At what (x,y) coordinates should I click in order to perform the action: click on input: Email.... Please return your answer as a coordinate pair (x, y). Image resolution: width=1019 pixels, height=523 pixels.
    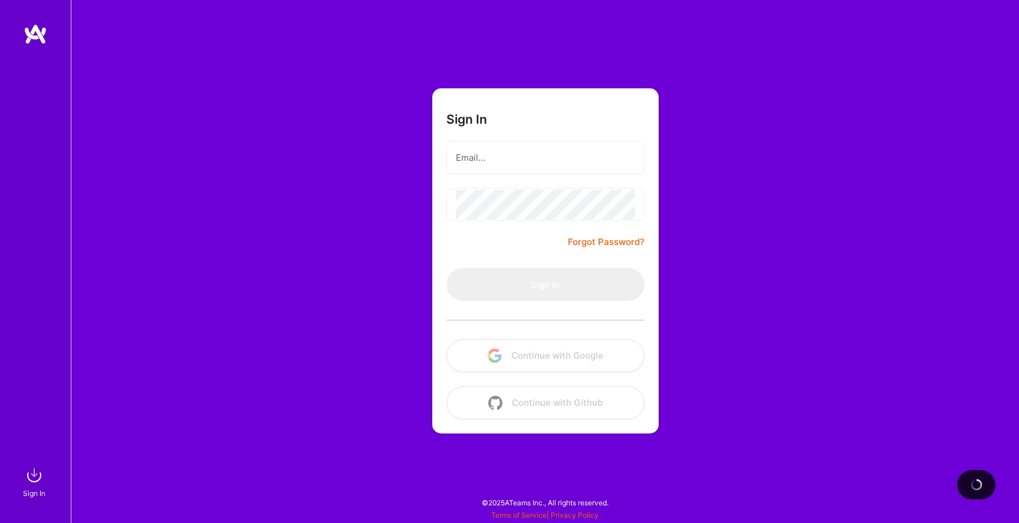
    Looking at the image, I should click on (545, 157).